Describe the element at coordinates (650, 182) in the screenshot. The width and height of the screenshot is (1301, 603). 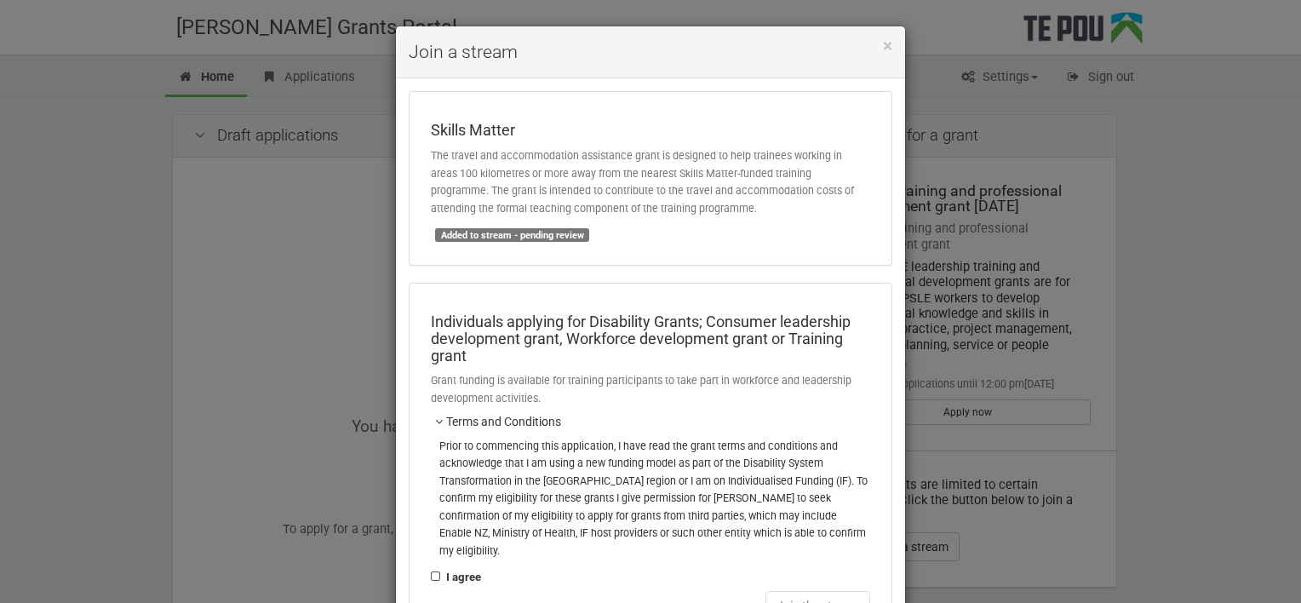
I see `p: The travel and accommodation assistance grant is designed to help trainees working in areas 100 k...` at that location.